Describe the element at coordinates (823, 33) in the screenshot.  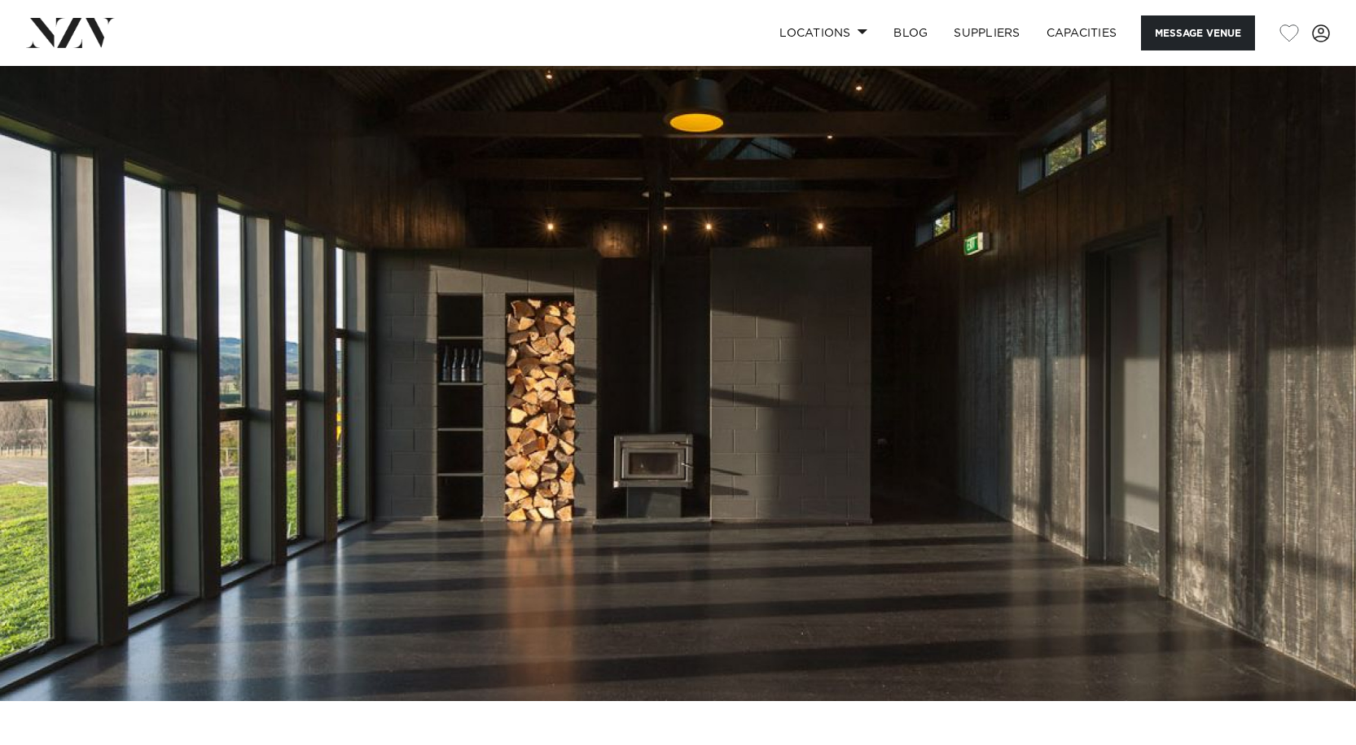
I see `a: Locations` at that location.